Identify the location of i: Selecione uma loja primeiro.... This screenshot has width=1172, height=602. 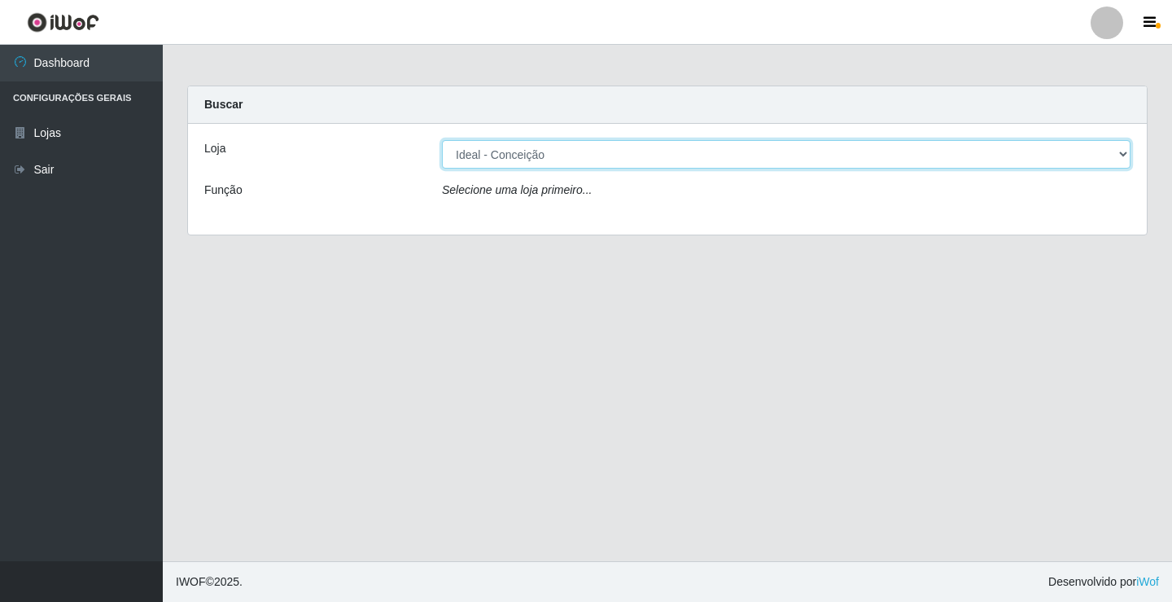
(517, 190).